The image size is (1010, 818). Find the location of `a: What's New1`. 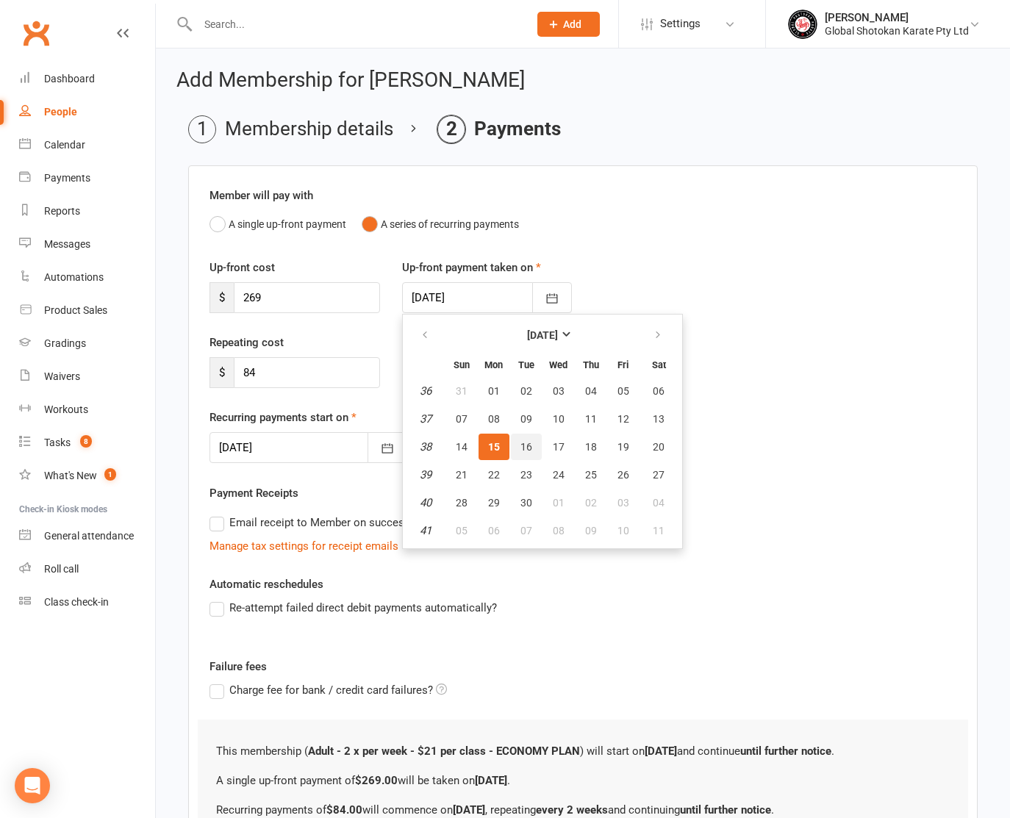

a: What's New1 is located at coordinates (87, 476).